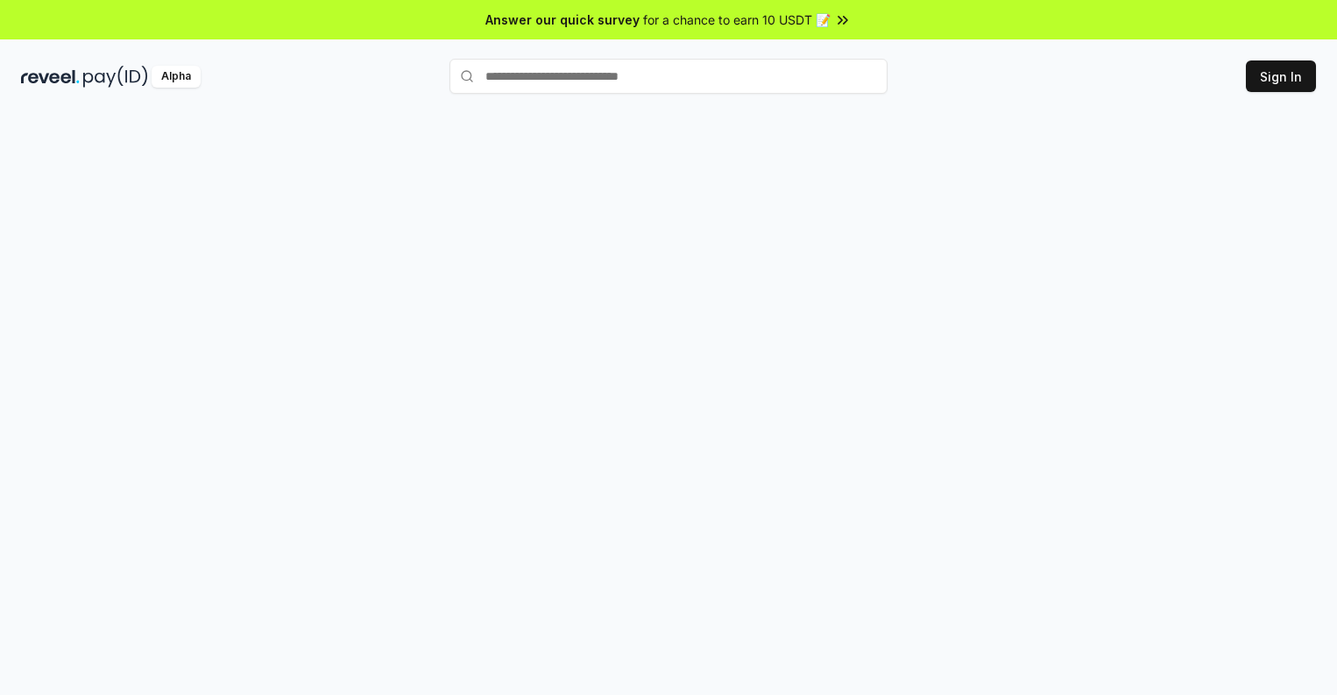 The image size is (1337, 695). What do you see at coordinates (737, 19) in the screenshot?
I see `span: for a chance to earn 10 USDT 📝` at bounding box center [737, 19].